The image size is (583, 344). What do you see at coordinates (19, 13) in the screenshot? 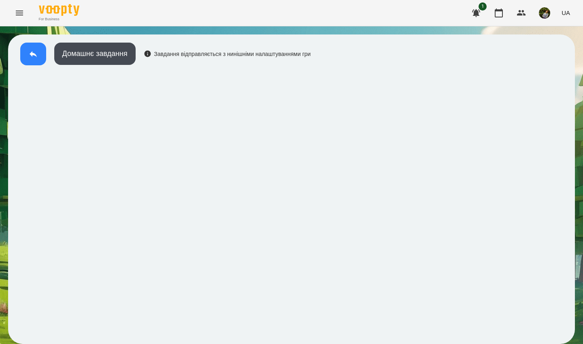
I see `button: Menu` at bounding box center [19, 13].